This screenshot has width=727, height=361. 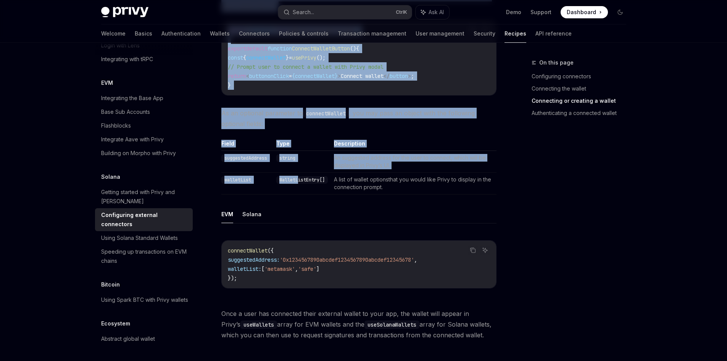 I want to click on span: 'metamask', so click(x=280, y=269).